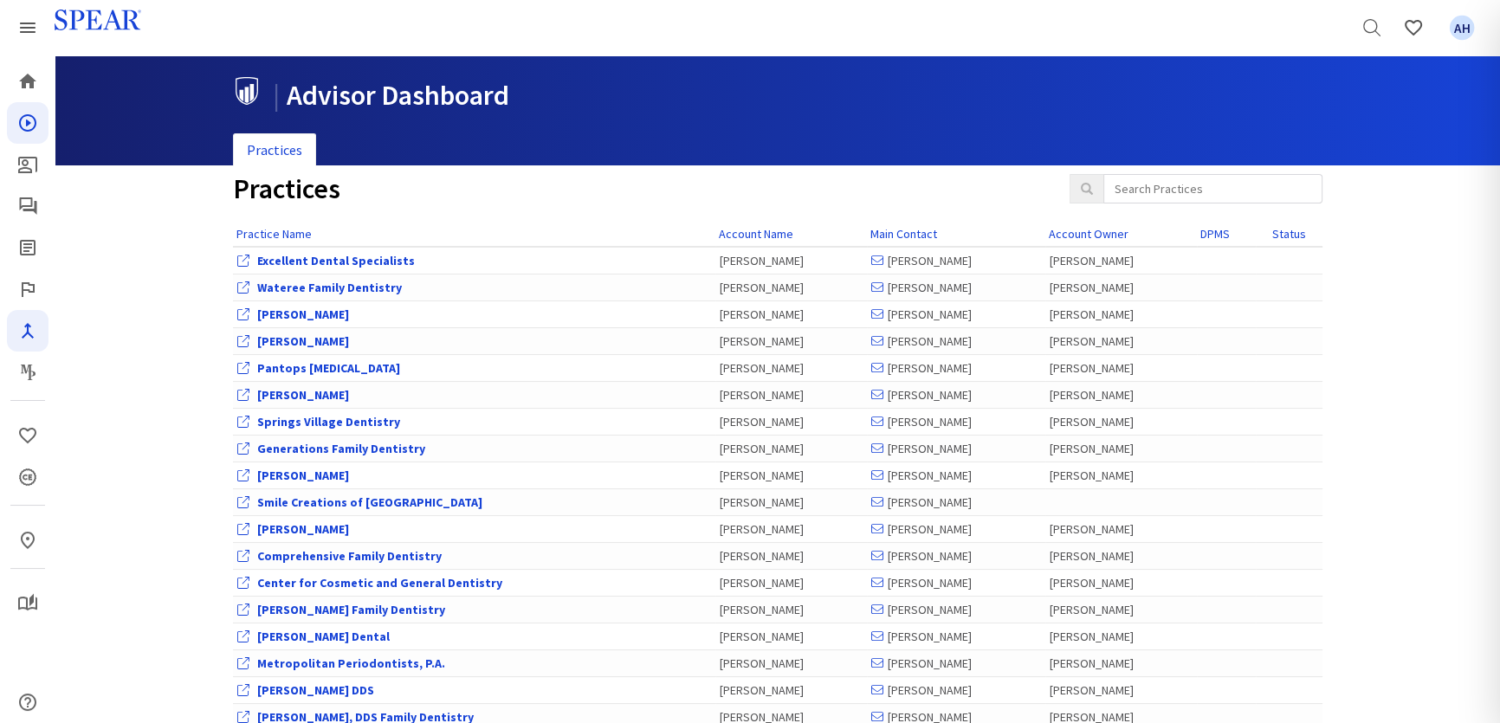  What do you see at coordinates (28, 165) in the screenshot?
I see `a: Patient Education` at bounding box center [28, 165].